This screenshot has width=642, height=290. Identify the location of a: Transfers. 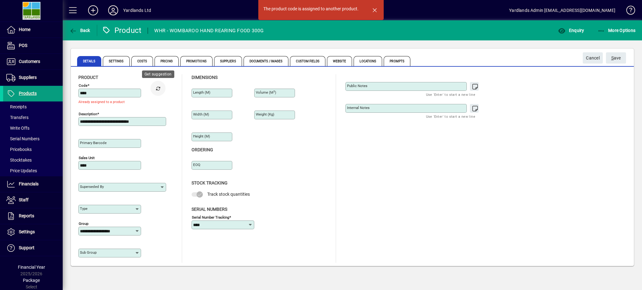
(33, 118).